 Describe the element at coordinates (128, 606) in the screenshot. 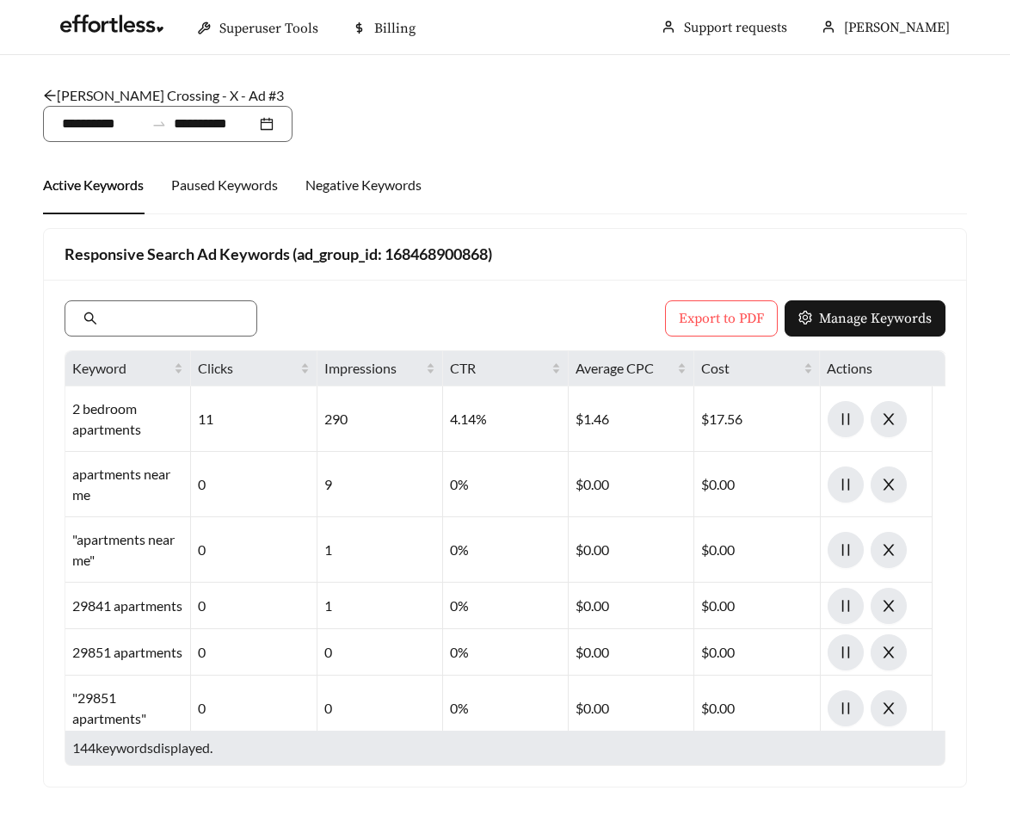

I see `div: 29841 apartments` at that location.